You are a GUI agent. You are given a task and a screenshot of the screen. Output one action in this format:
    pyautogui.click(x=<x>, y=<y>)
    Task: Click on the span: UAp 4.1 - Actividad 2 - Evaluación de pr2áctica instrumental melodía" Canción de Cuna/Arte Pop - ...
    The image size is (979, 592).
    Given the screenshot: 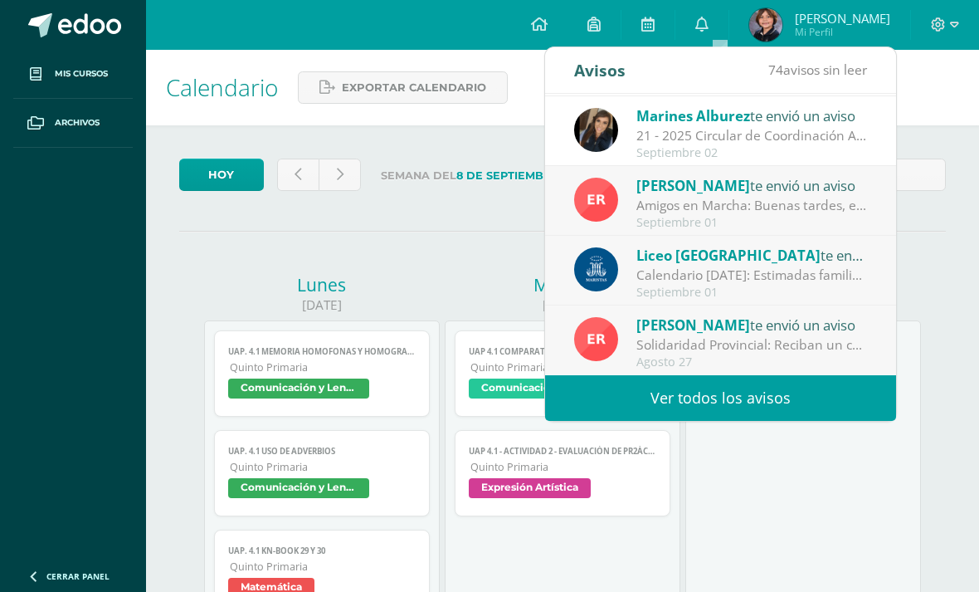 What is the action you would take?
    pyautogui.click(x=562, y=451)
    